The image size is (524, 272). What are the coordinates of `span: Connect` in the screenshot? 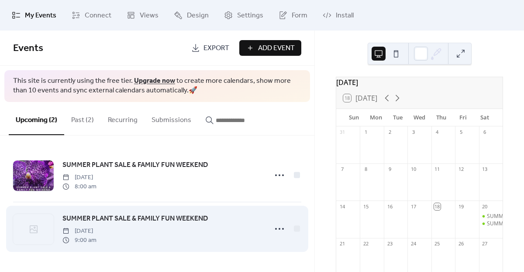 It's located at (98, 16).